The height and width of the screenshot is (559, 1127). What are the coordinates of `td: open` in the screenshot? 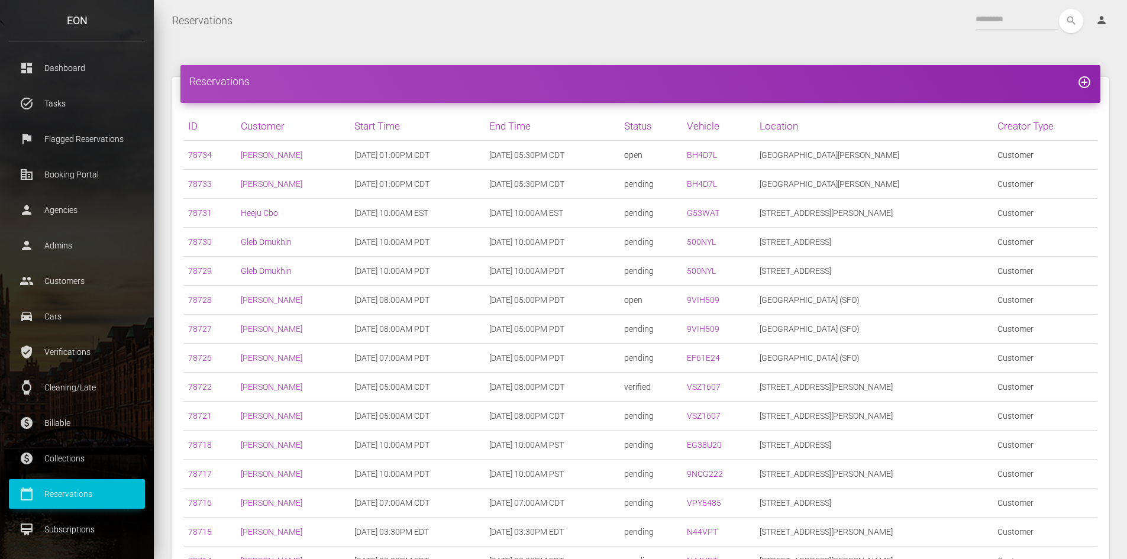 It's located at (650, 300).